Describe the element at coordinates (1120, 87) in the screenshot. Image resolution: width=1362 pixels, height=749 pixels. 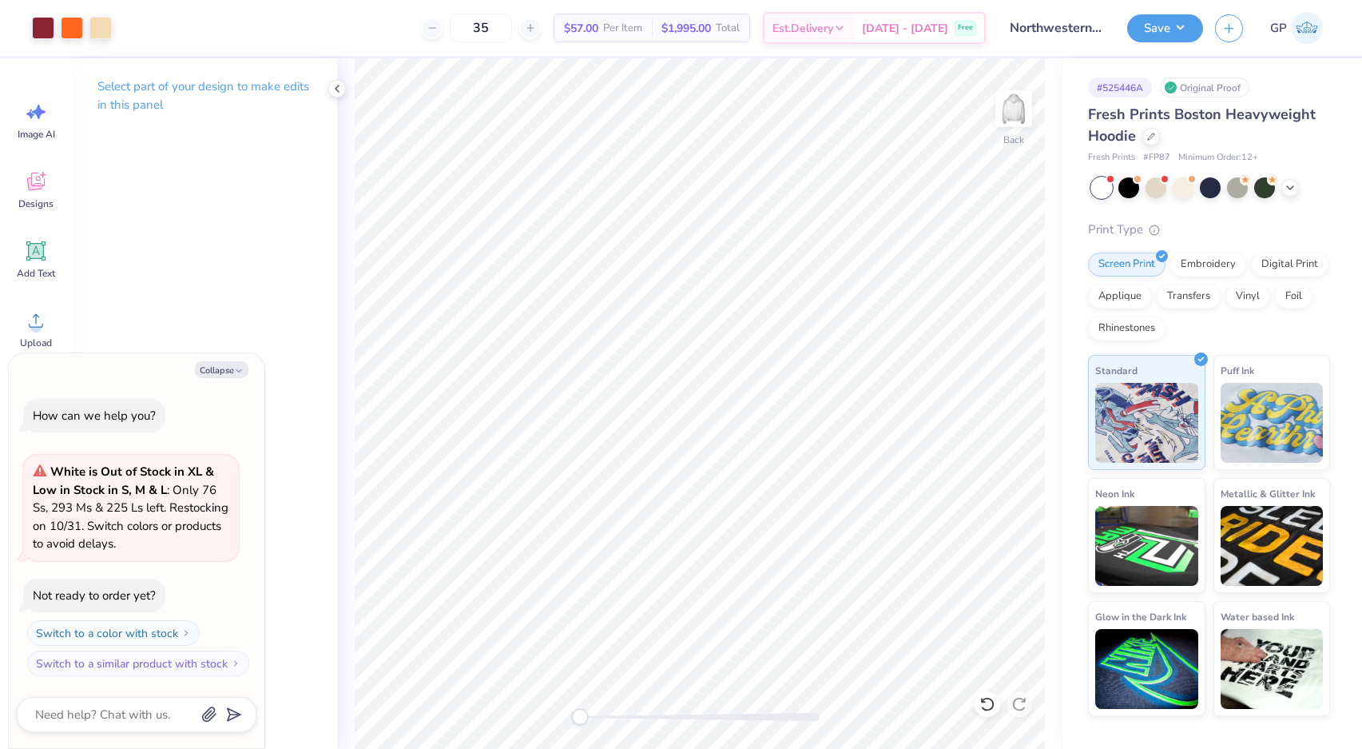
I see `div: # 525446A` at that location.